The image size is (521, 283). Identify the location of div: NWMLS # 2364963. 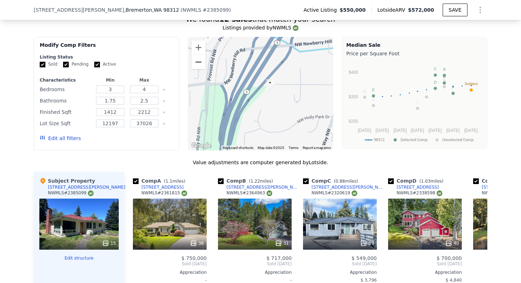
(249, 193).